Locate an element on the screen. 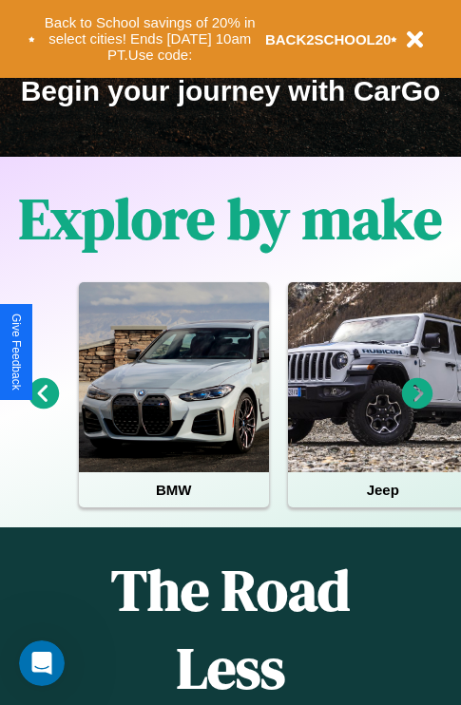  h4: BMW is located at coordinates (174, 489).